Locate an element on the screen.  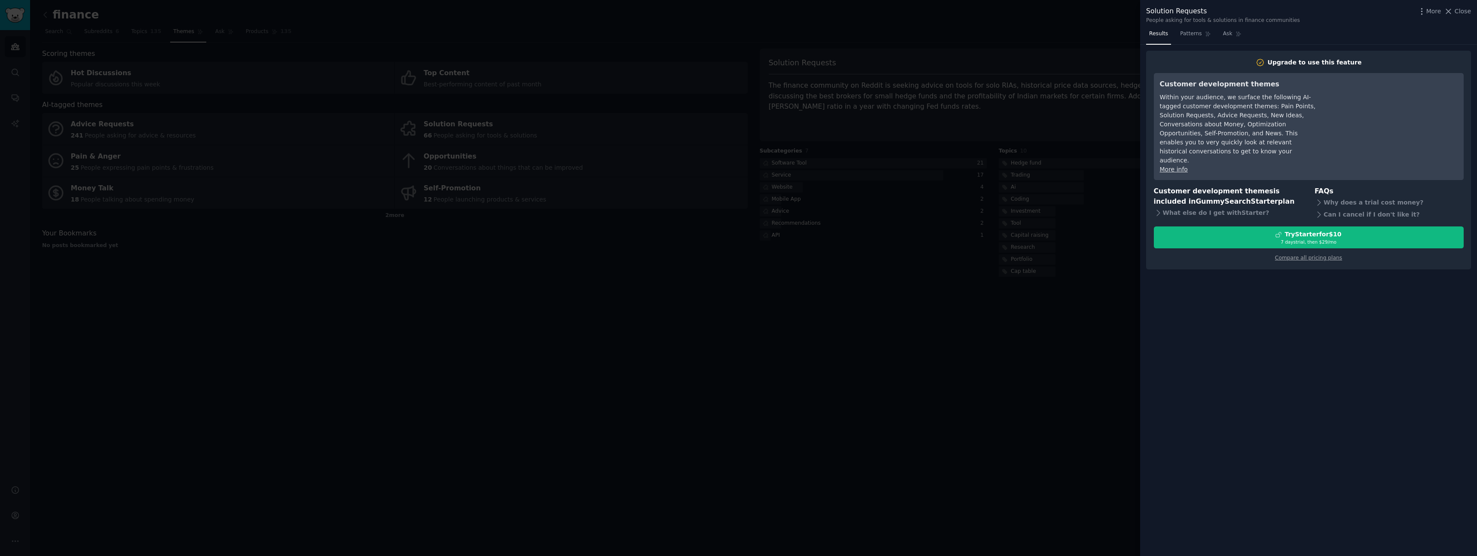
h3: Customer development themes is located at coordinates (1238, 84).